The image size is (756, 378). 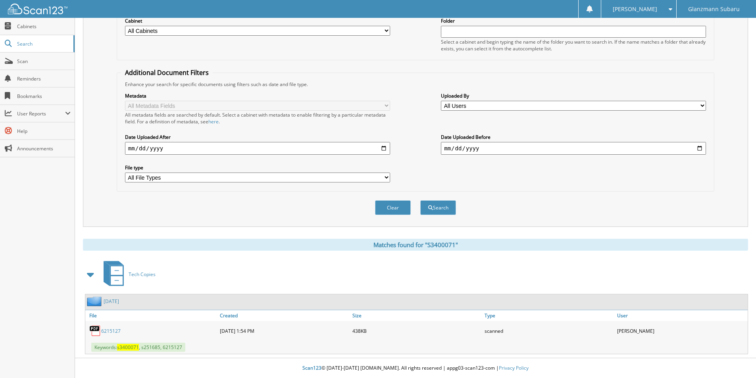 What do you see at coordinates (257, 21) in the screenshot?
I see `label: Cabinet` at bounding box center [257, 21].